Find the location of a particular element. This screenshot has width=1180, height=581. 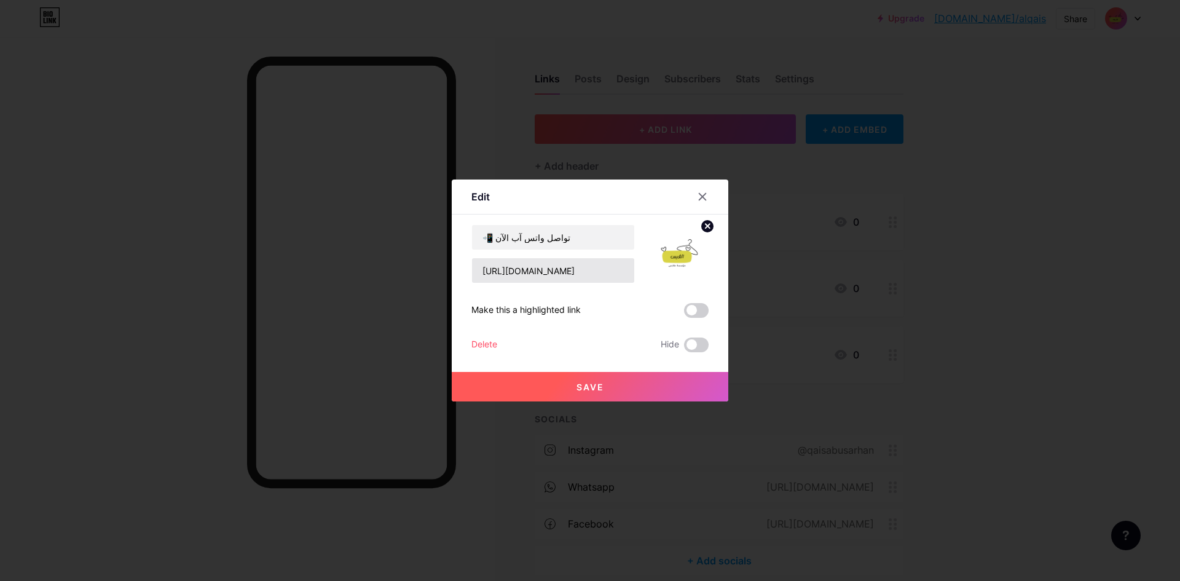

img: link_thumbnail is located at coordinates (679, 254).